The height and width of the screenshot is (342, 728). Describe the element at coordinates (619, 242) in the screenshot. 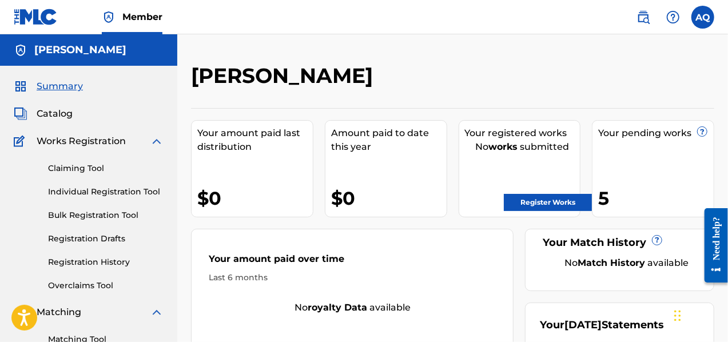

I see `div: Your Match History` at that location.